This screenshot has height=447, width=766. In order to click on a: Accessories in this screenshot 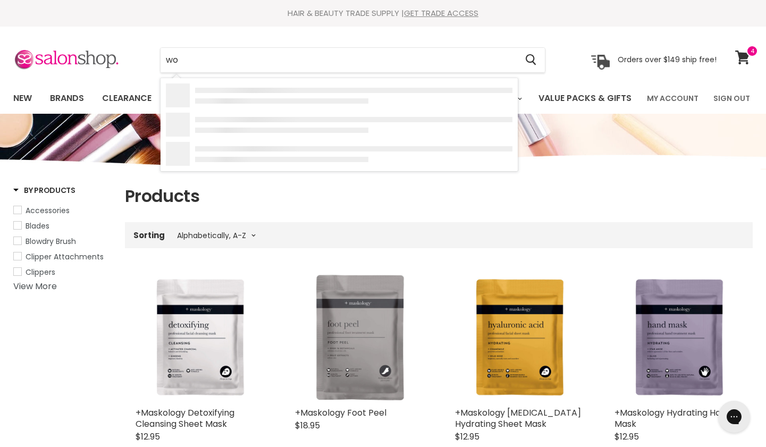, I will do `click(62, 210)`.